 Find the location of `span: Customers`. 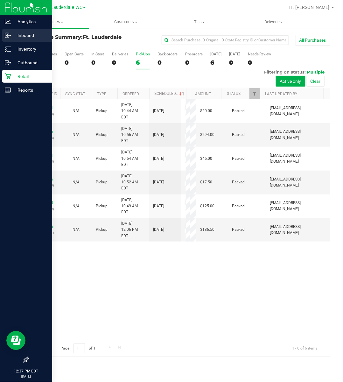

span: Customers is located at coordinates (126, 22).